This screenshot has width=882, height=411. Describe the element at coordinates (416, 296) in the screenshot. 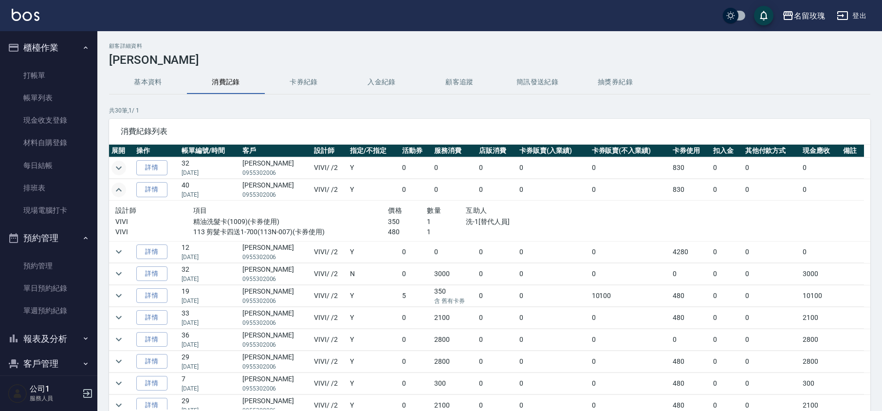

I see `td: 5` at that location.